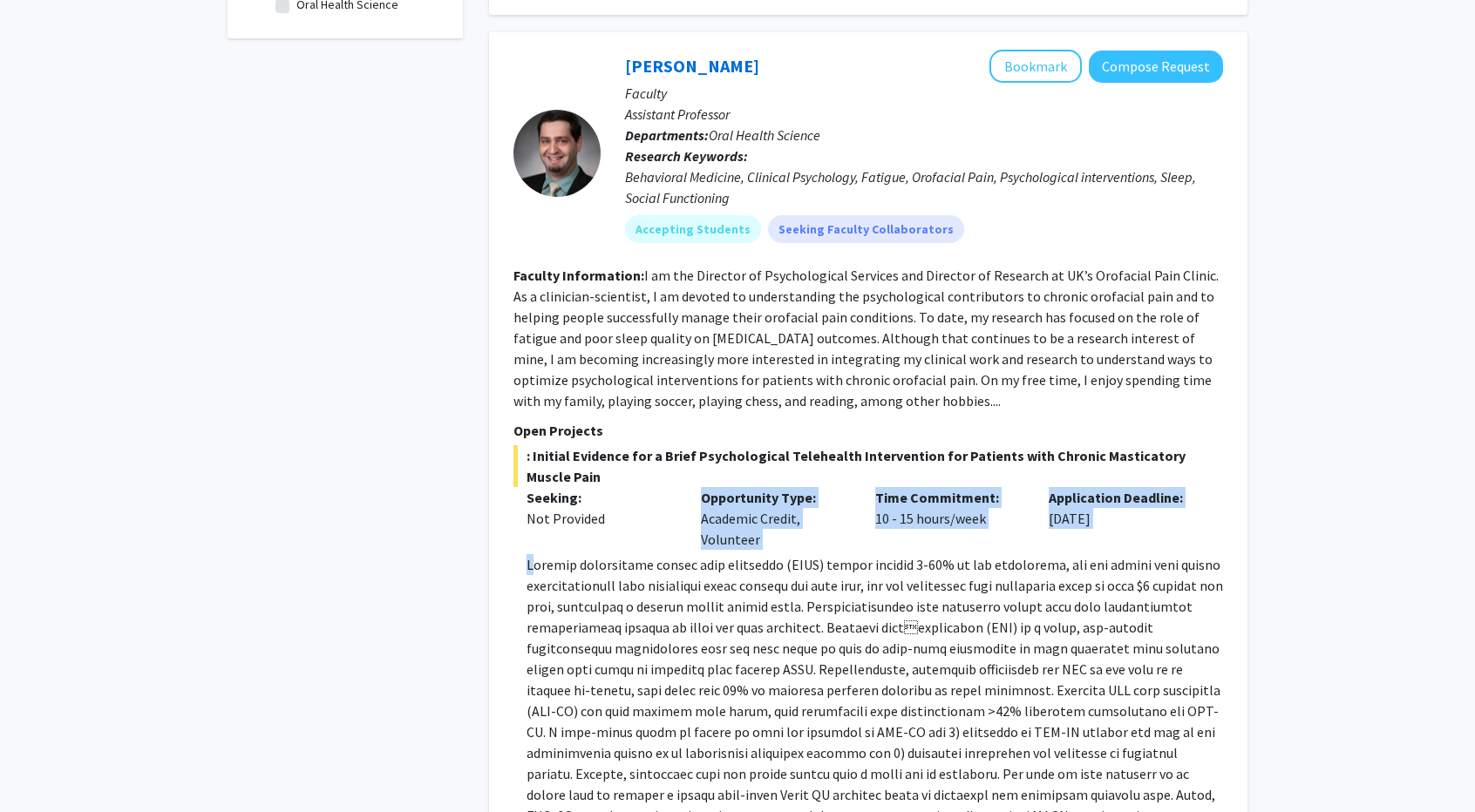  What do you see at coordinates (865, 229) in the screenshot?
I see `mat-chip: Seeking Faculty Collaborators` at bounding box center [865, 229].